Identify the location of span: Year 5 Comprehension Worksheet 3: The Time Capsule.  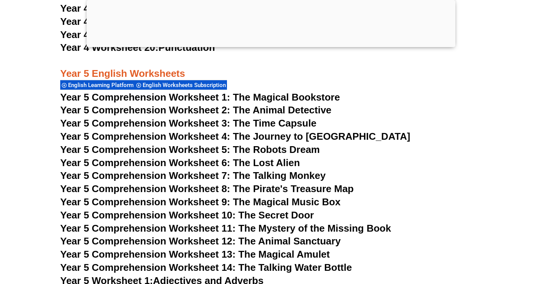
(188, 123).